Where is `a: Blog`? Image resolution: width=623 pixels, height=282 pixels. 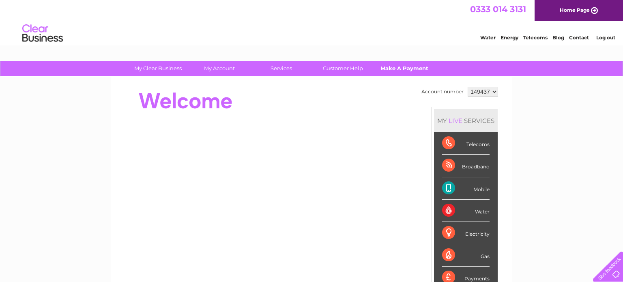
a: Blog is located at coordinates (558, 37).